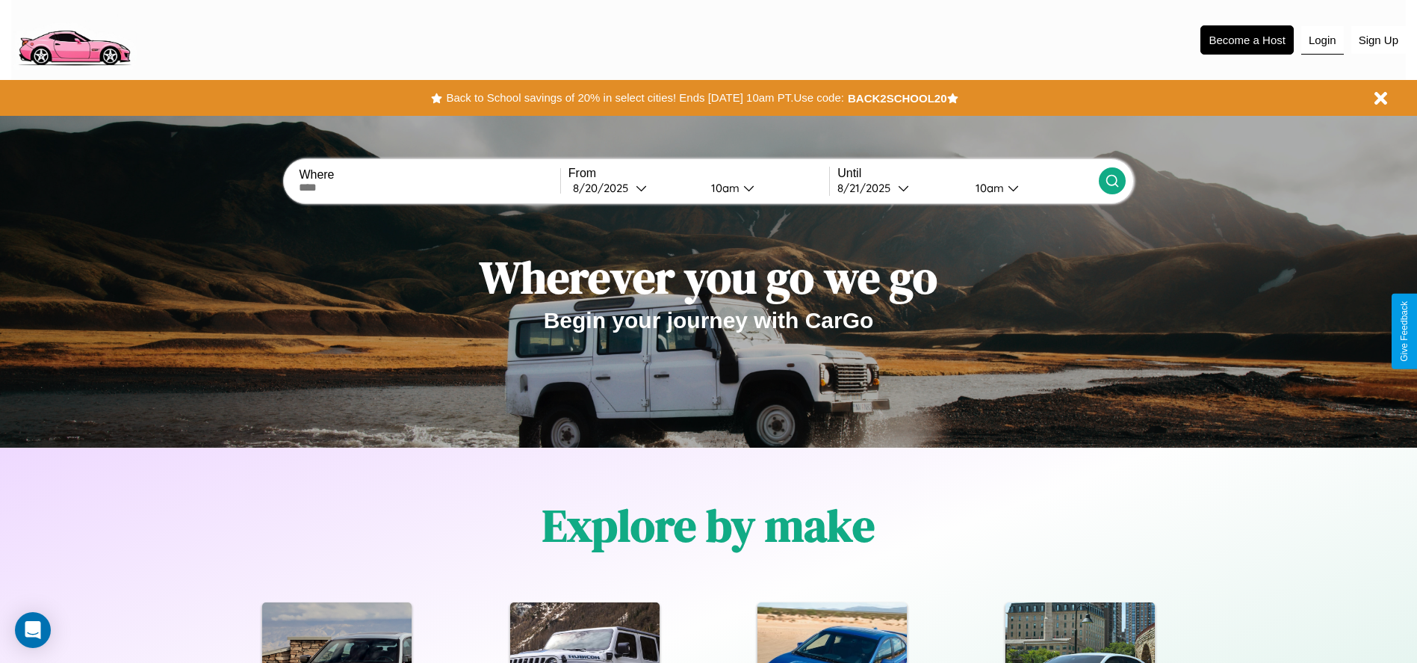 This screenshot has height=663, width=1417. Describe the element at coordinates (699, 173) in the screenshot. I see `label: From` at that location.